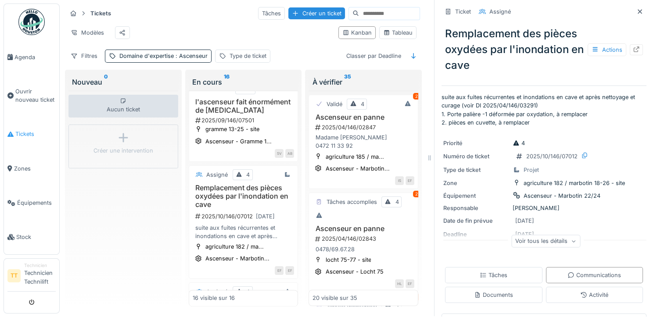 The image size is (657, 317). I want to click on a: Équipements, so click(32, 203).